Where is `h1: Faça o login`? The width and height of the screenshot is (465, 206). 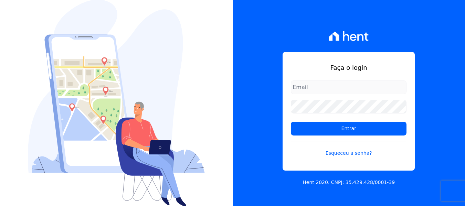
h1: Faça o login is located at coordinates (349, 67).